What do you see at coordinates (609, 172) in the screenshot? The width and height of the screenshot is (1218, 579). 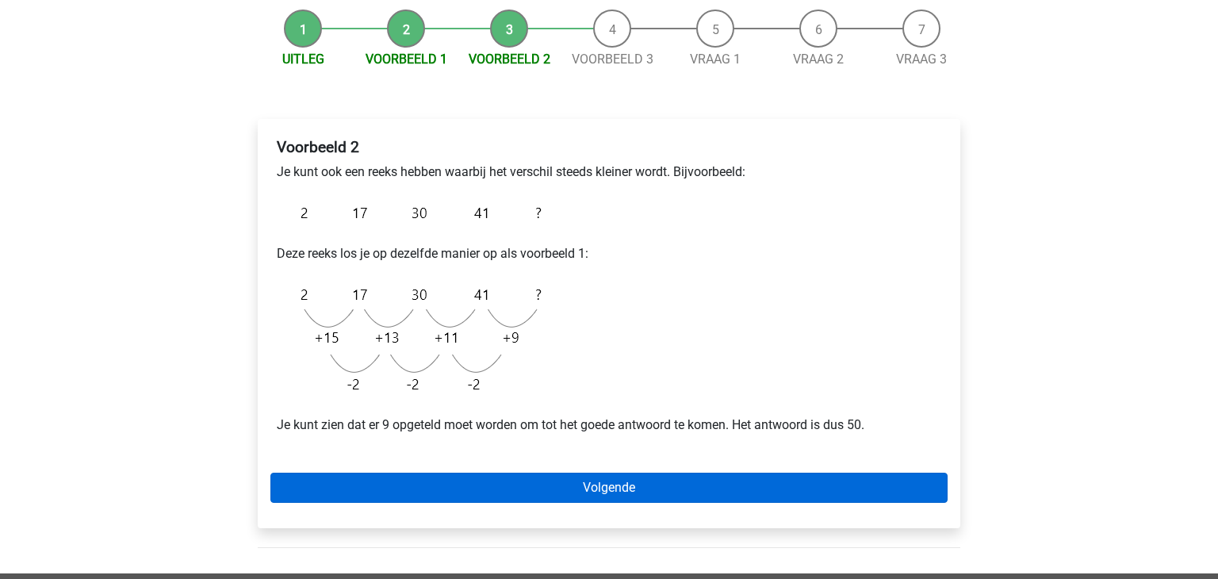 I see `p: Je kunt ook een reeks hebben waarbij het verschil steeds kleiner wordt. Bijvoorbeeld:` at bounding box center [609, 172].